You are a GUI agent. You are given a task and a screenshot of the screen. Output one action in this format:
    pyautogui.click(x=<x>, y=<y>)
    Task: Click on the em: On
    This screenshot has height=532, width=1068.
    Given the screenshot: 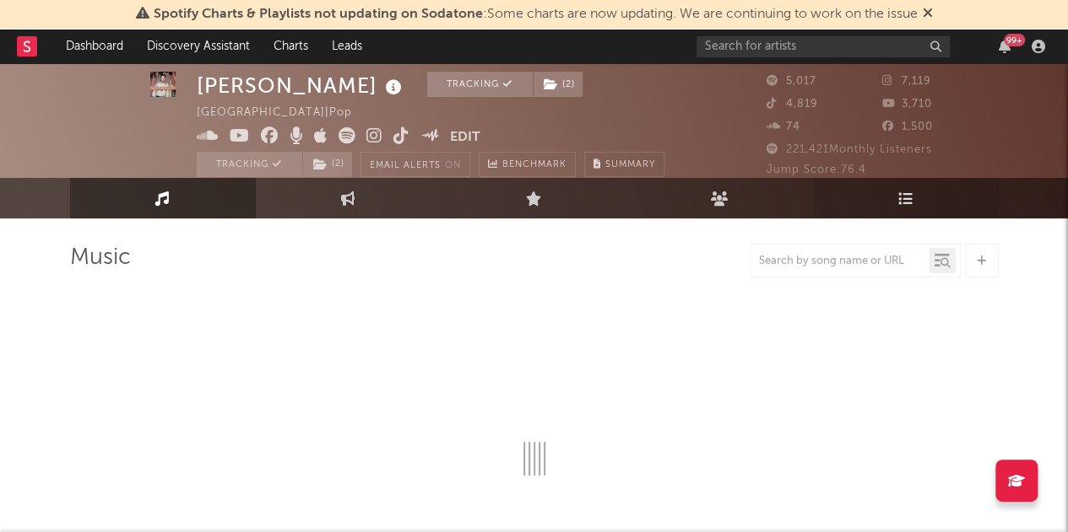 What is the action you would take?
    pyautogui.click(x=452, y=165)
    